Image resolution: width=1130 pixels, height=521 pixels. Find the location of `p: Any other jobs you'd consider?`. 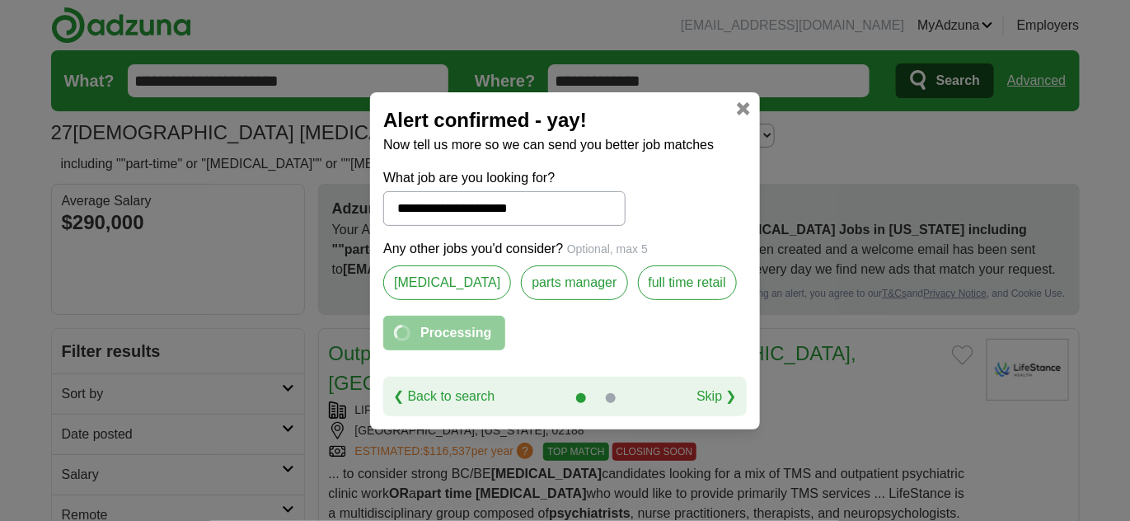

p: Any other jobs you'd consider? is located at coordinates (565, 249).